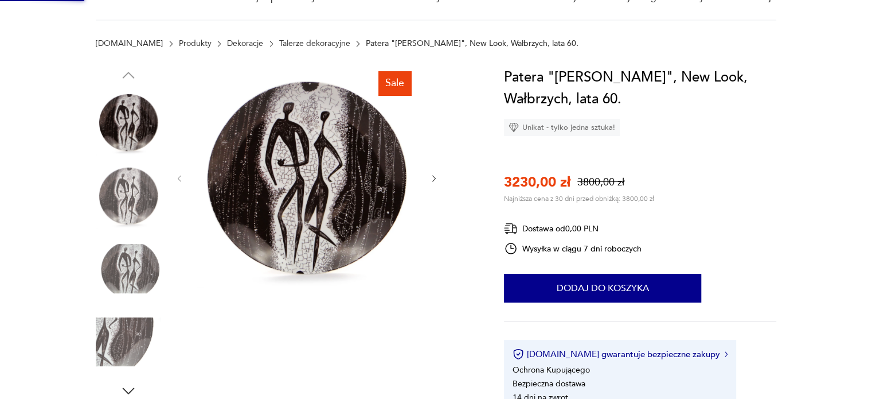 The image size is (872, 399). I want to click on a: Talerze dekoracyjne, so click(315, 44).